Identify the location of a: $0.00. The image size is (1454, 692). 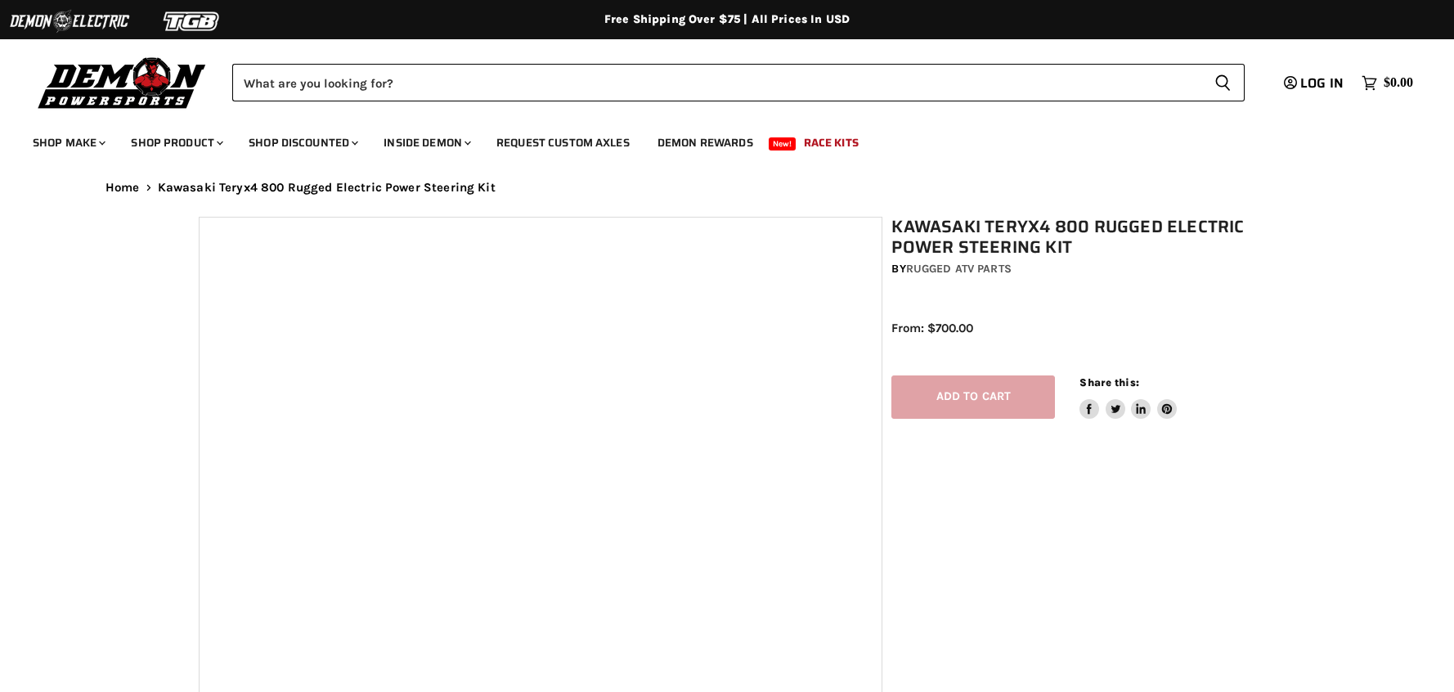
(1387, 83).